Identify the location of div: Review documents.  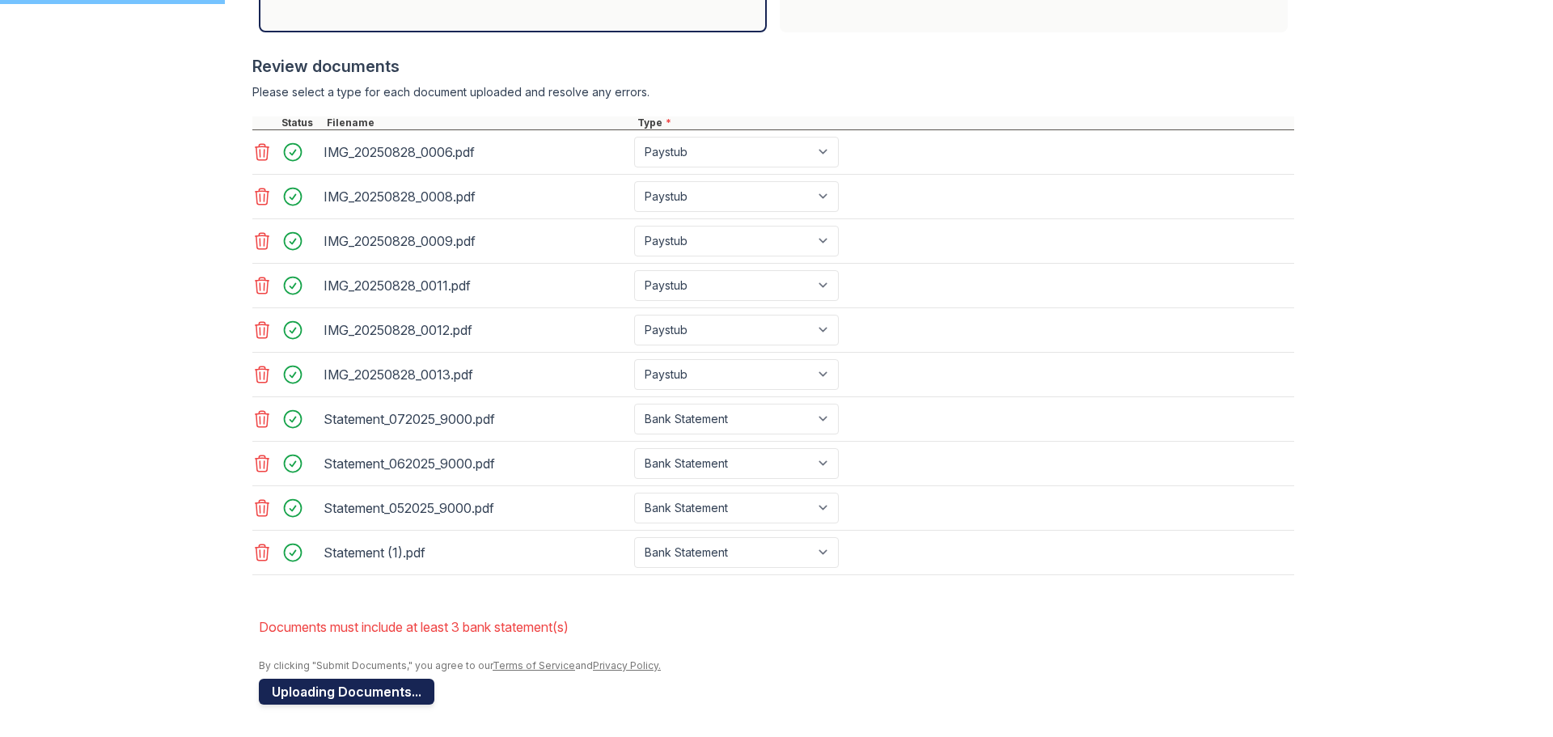
(773, 66).